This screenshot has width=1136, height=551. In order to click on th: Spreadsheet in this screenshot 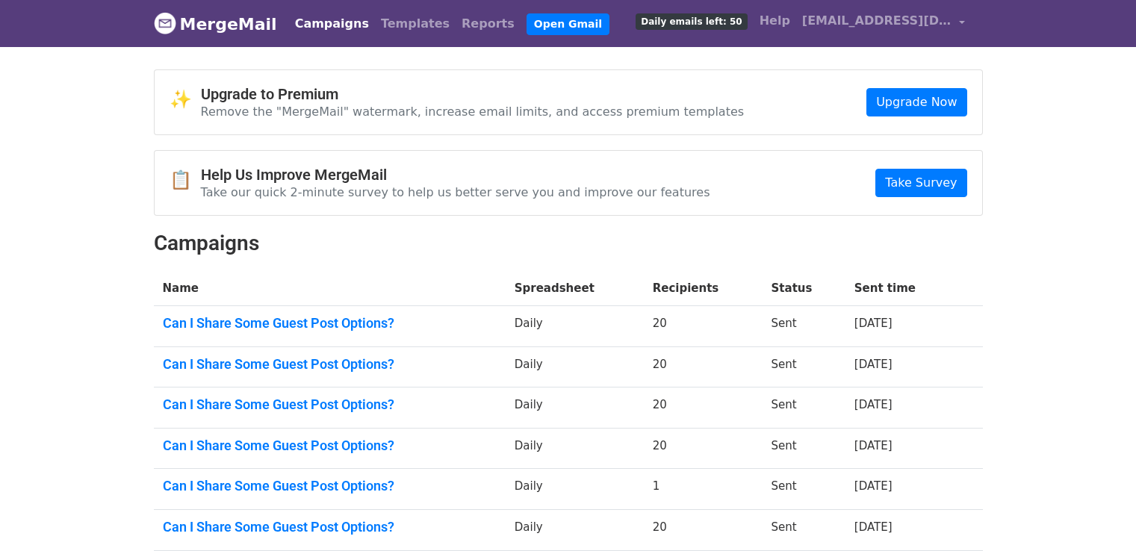, I will do `click(574, 288)`.